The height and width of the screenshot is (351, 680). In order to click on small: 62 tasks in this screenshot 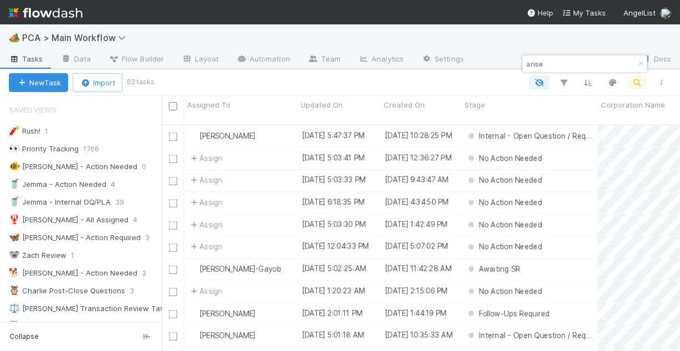, I will do `click(141, 82)`.